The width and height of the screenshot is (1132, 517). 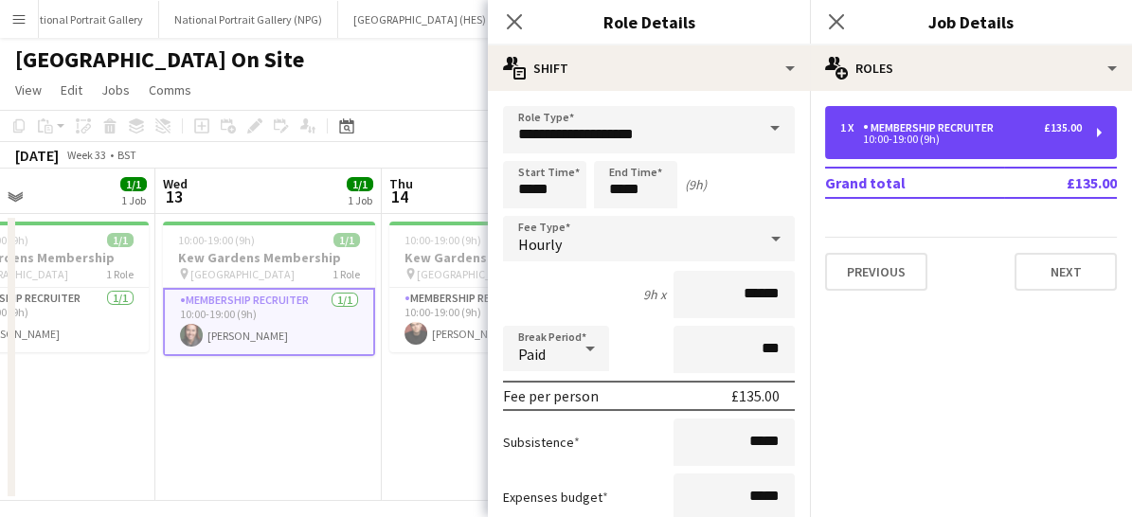 I want to click on a: View, so click(x=28, y=90).